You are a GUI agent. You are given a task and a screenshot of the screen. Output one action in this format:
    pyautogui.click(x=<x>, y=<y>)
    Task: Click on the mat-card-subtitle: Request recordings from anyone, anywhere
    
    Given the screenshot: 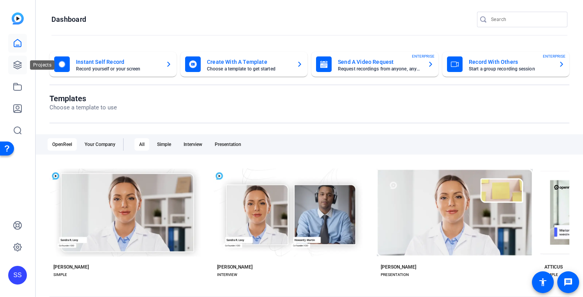 What is the action you would take?
    pyautogui.click(x=379, y=69)
    